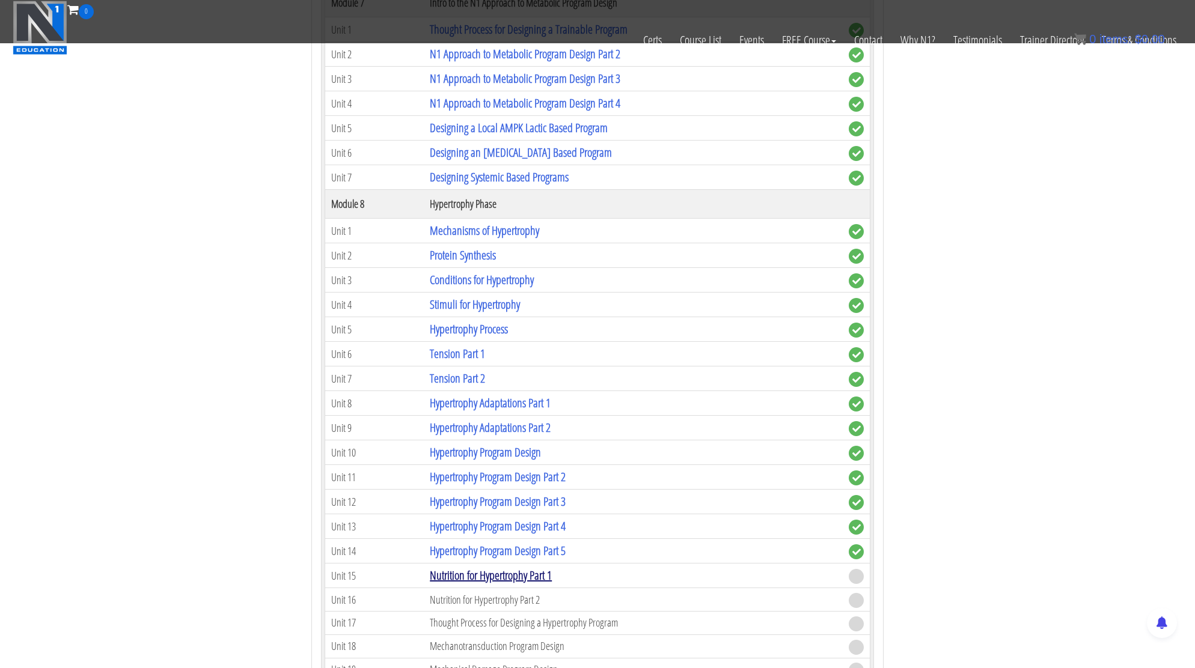  What do you see at coordinates (490, 427) in the screenshot?
I see `a: Hypertrophy Adaptations Part 2` at bounding box center [490, 427].